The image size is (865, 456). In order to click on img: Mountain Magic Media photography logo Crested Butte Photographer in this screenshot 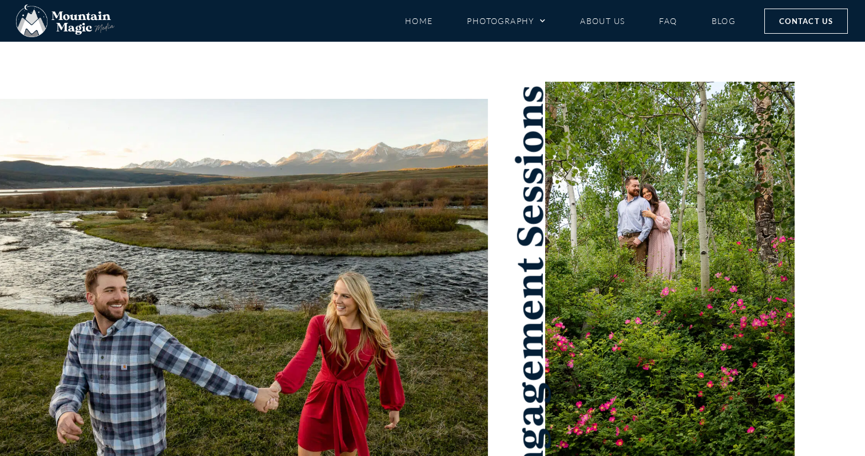, I will do `click(65, 21)`.